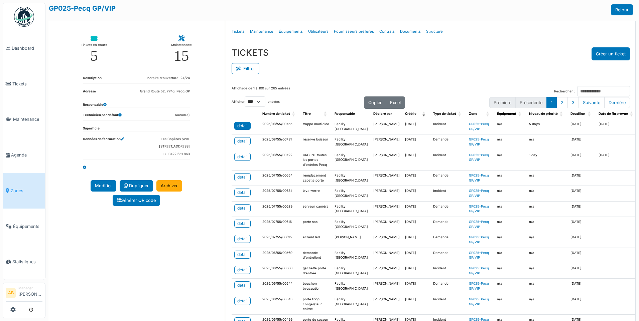  Describe the element at coordinates (168, 78) in the screenshot. I see `dd: horaire d'ouverture: 24/24` at that location.